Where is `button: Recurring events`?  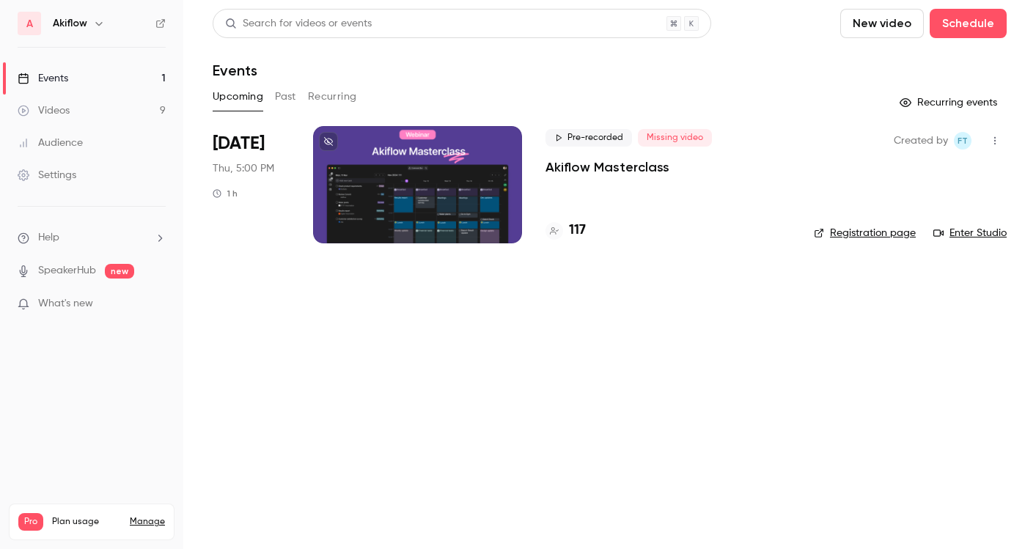
button: Recurring events is located at coordinates (949, 103).